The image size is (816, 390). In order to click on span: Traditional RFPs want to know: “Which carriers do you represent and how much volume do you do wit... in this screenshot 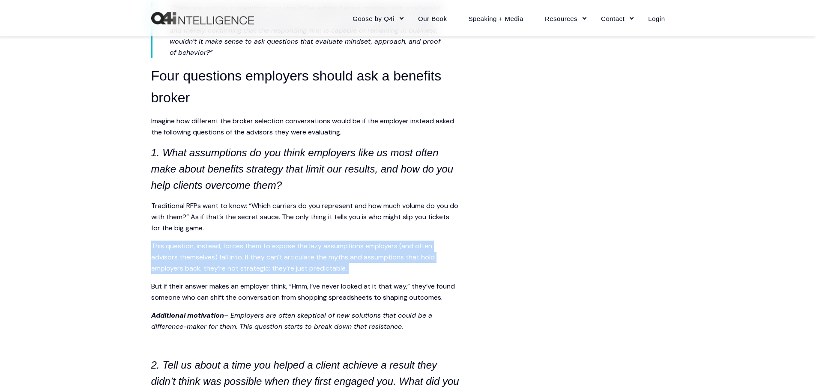, I will do `click(305, 217)`.